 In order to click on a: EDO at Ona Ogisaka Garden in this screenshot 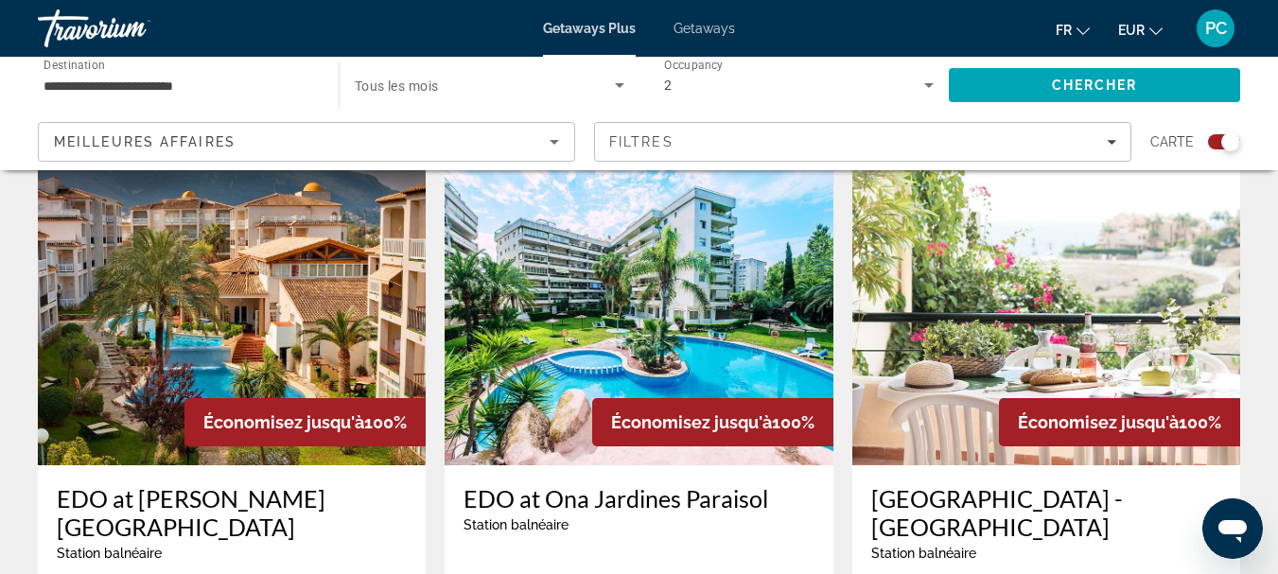, I will do `click(232, 314)`.